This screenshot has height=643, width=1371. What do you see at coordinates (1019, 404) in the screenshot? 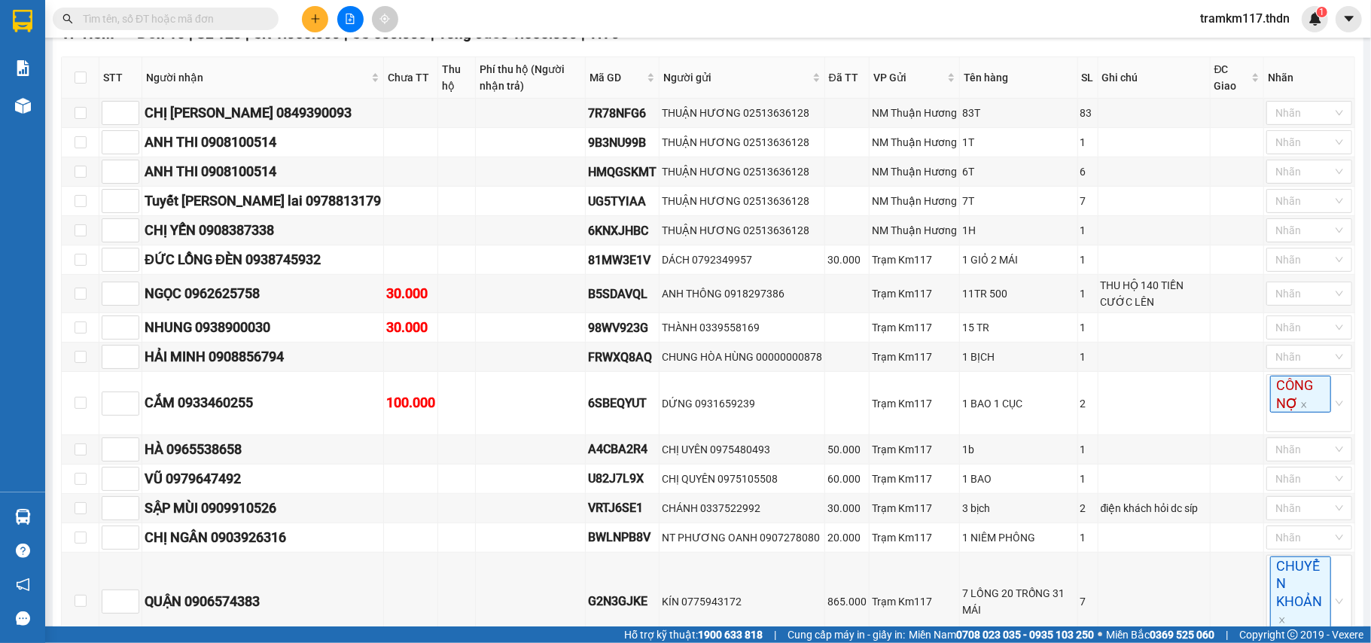
I see `div: 1 BAO 1 CỤC` at bounding box center [1019, 404].